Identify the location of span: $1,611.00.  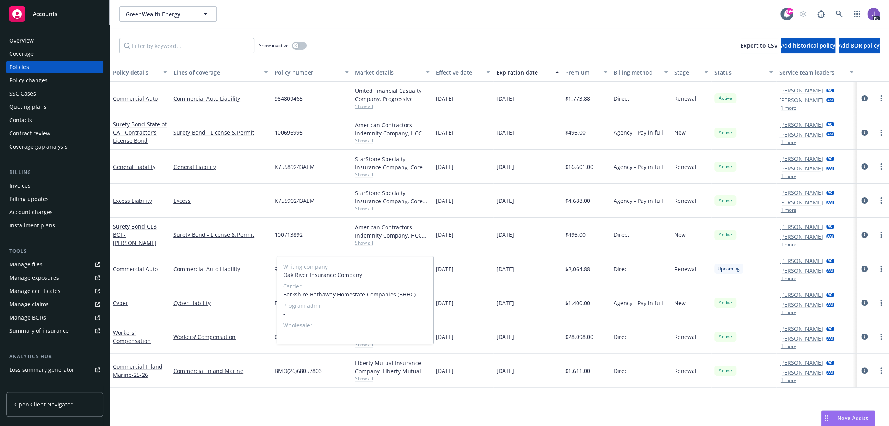
(578, 371).